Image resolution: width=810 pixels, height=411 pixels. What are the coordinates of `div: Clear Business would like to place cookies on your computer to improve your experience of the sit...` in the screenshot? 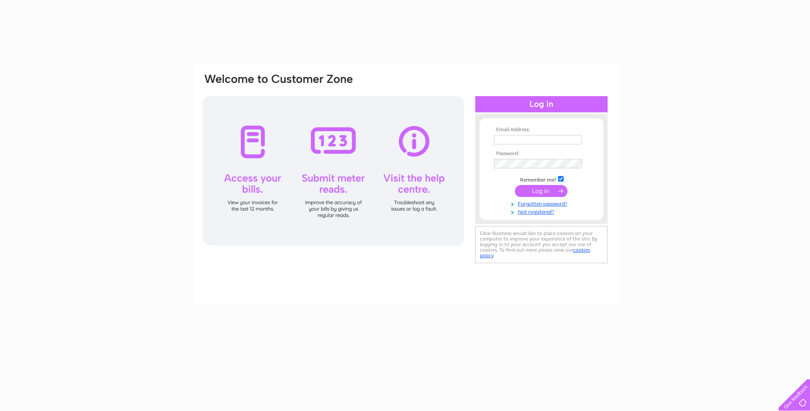 It's located at (541, 244).